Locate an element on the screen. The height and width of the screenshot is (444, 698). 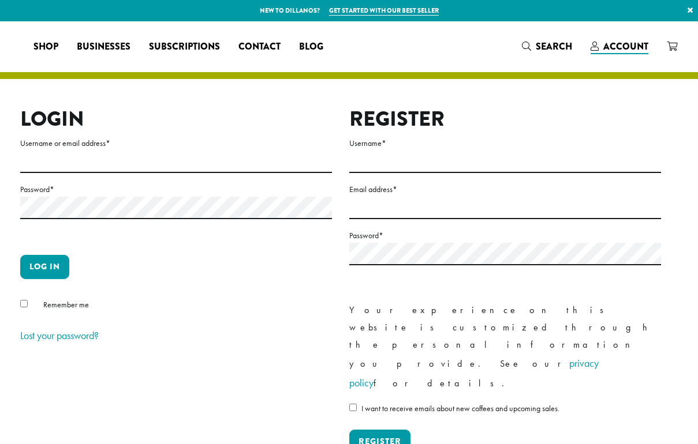
a: Search is located at coordinates (547, 46).